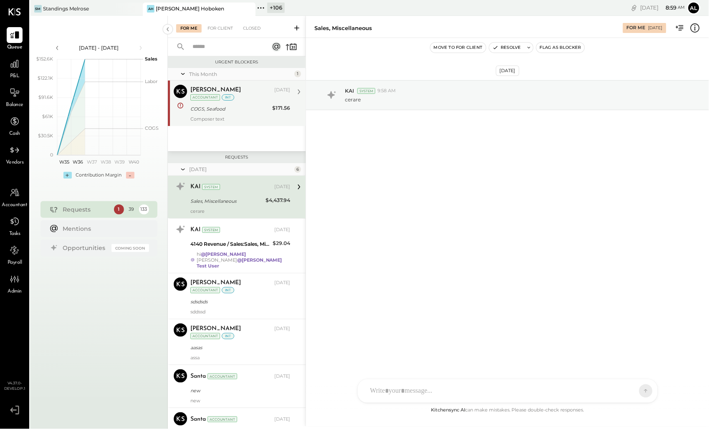 This screenshot has width=709, height=429. I want to click on div: + 106, so click(276, 8).